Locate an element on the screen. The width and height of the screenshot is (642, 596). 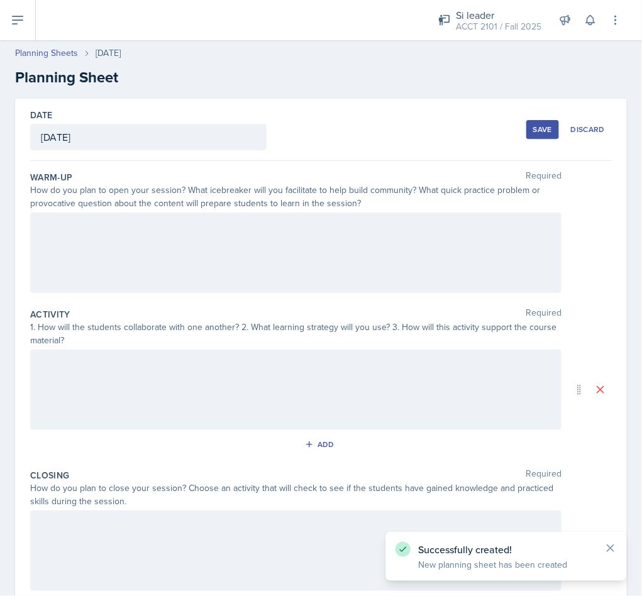
label: Closing is located at coordinates (50, 475).